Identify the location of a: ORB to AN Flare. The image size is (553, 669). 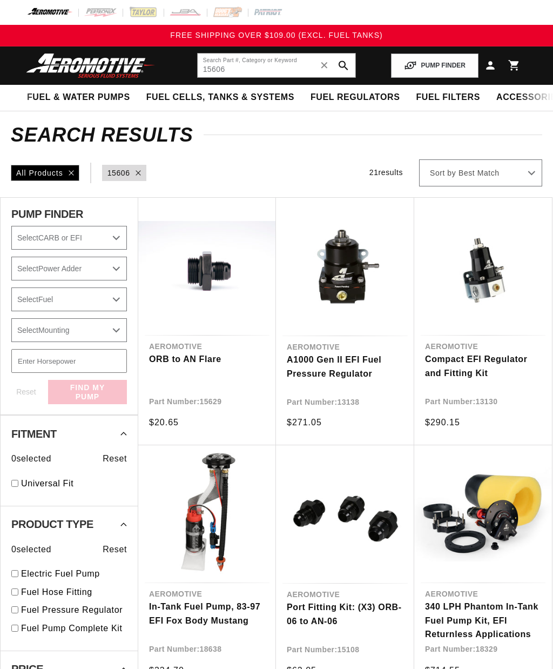
(207, 359).